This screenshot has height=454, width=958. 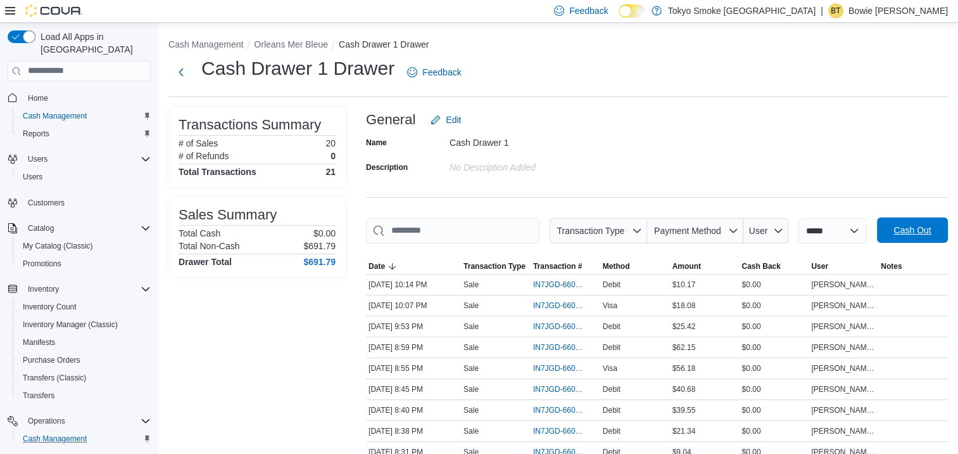 I want to click on input: This is a search bar. As you type, the results lower in the page will automatically filter., so click(x=453, y=231).